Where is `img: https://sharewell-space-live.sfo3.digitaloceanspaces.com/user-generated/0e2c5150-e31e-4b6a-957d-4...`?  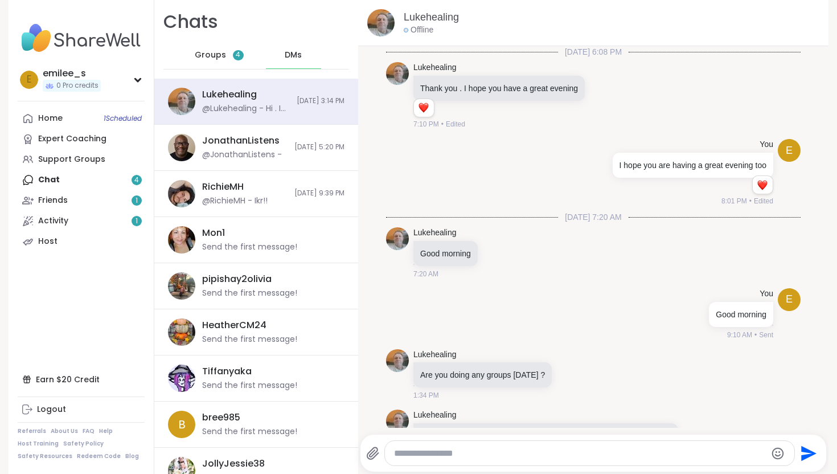
img: https://sharewell-space-live.sfo3.digitaloceanspaces.com/user-generated/0e2c5150-e31e-4b6a-957d-4... is located at coordinates (182, 147).